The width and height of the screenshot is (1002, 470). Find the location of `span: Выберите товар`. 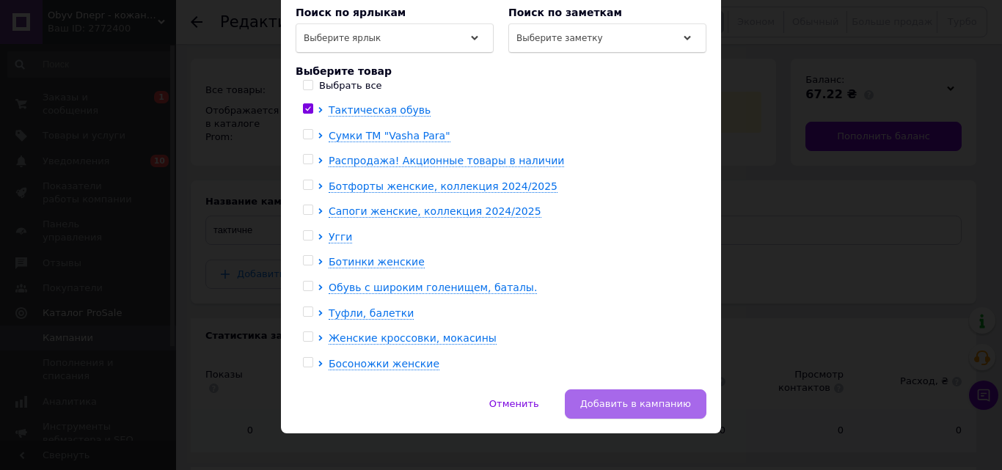

span: Выберите товар is located at coordinates (343, 71).